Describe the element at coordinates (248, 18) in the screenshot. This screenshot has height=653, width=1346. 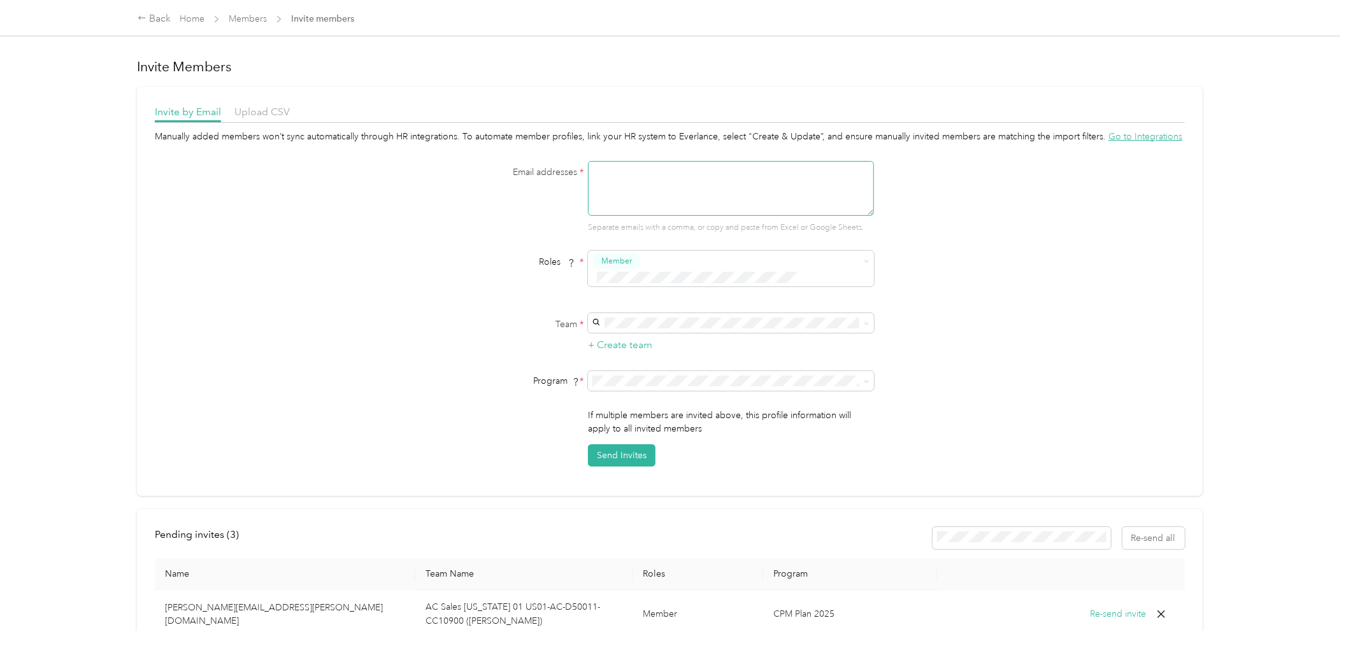
I see `a: Members` at that location.